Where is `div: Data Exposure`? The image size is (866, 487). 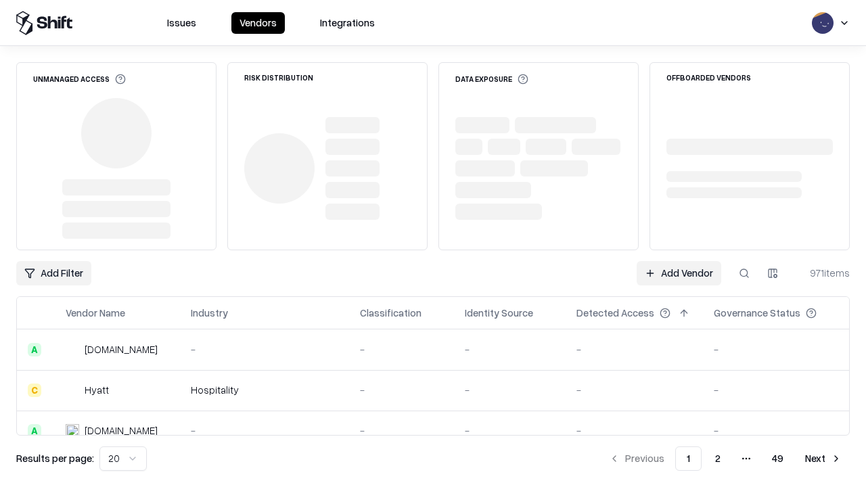
div: Data Exposure is located at coordinates (492, 79).